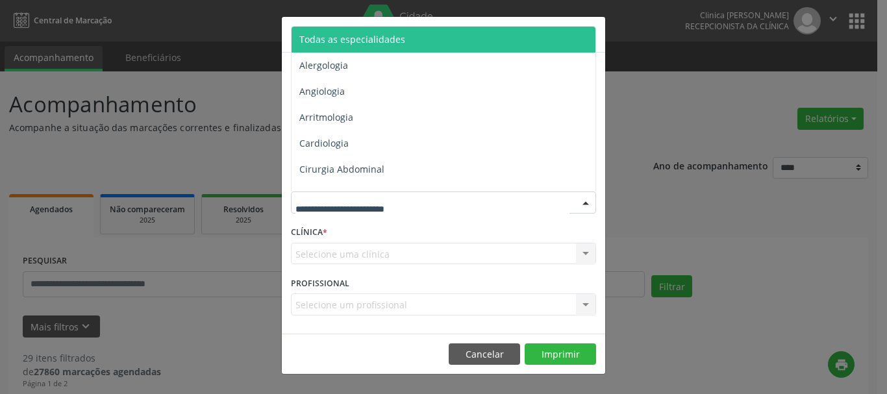  What do you see at coordinates (324, 143) in the screenshot?
I see `span: Cardiologia` at bounding box center [324, 143].